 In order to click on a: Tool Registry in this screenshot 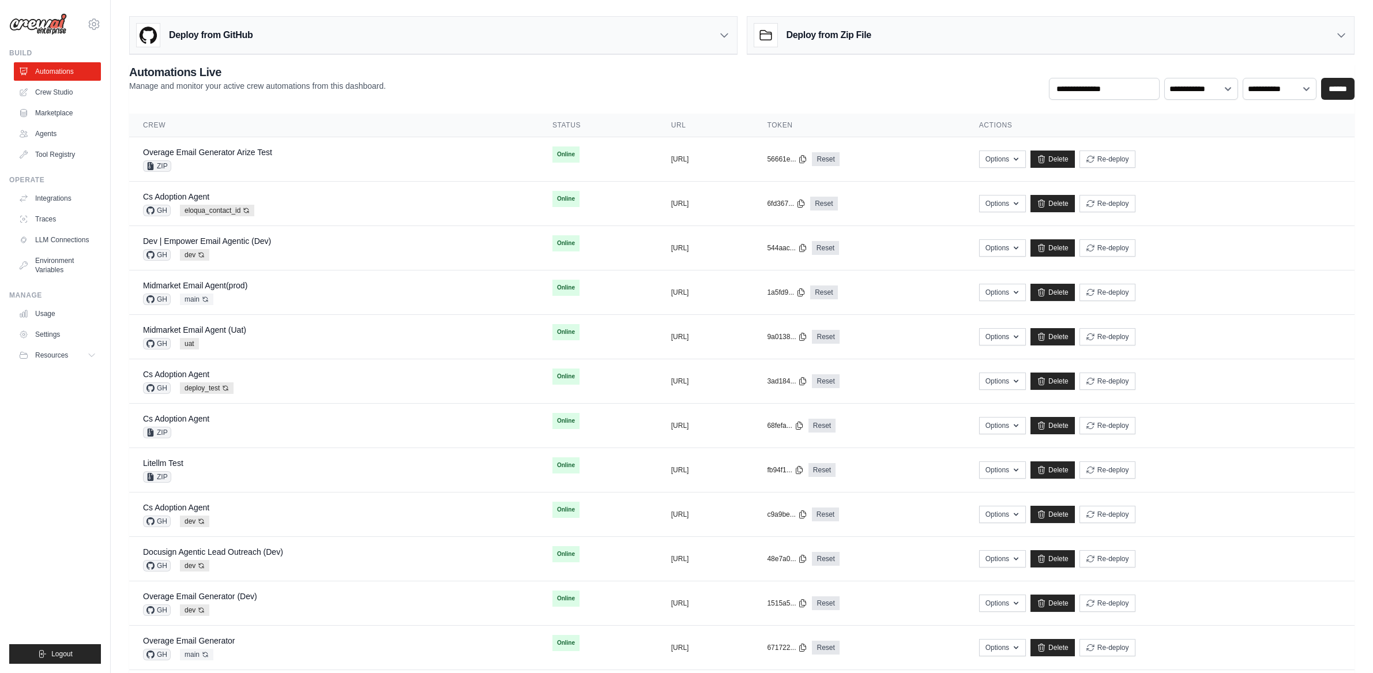, I will do `click(57, 155)`.